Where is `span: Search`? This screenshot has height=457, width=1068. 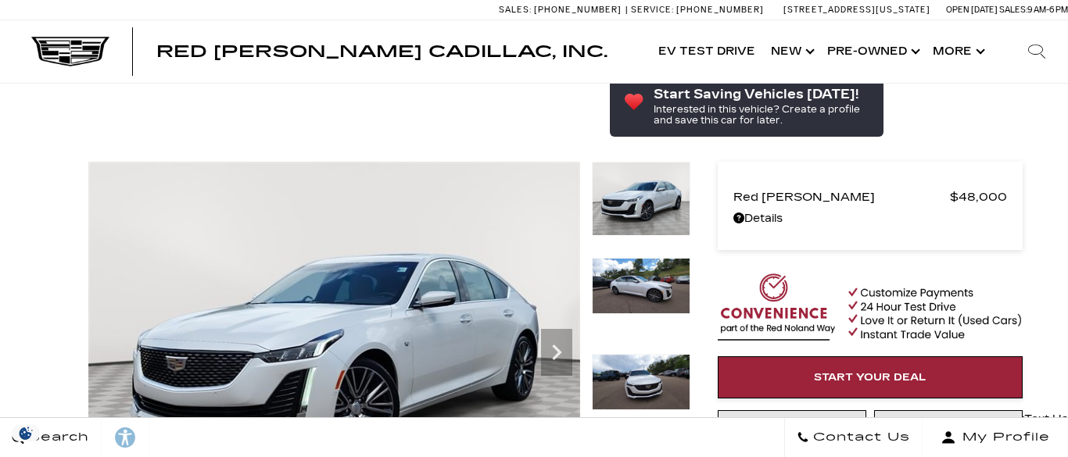 span: Search is located at coordinates (56, 438).